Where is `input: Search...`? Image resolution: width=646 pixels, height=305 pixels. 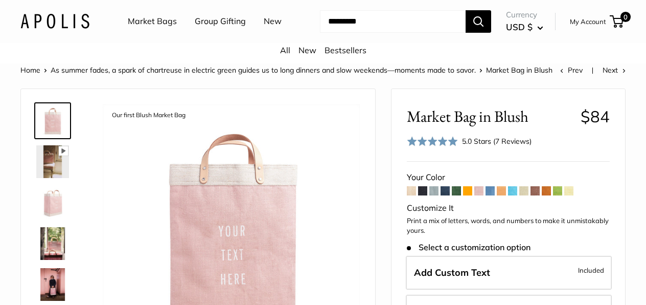
input: Search... is located at coordinates (393, 21).